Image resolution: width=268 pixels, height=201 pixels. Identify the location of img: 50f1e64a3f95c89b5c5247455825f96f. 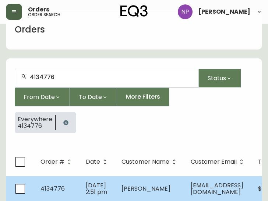
(185, 12).